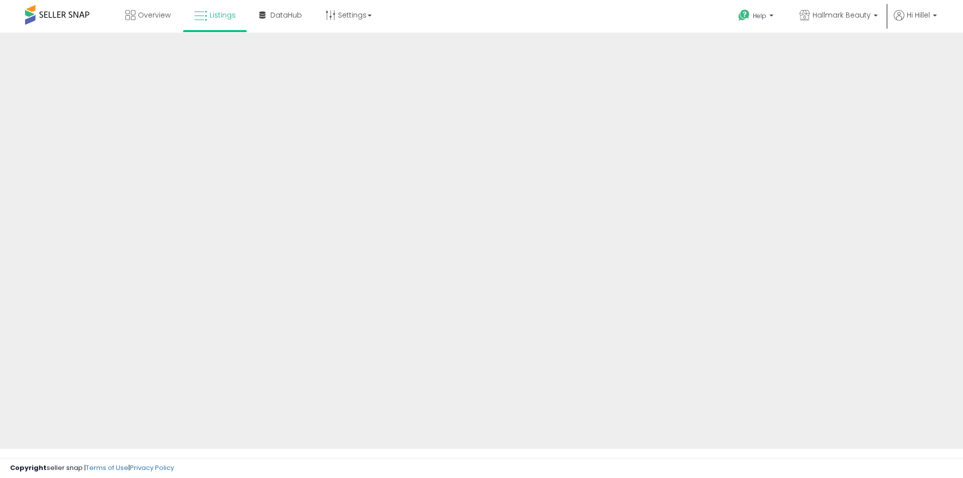 The image size is (963, 478). I want to click on span: Help, so click(759, 16).